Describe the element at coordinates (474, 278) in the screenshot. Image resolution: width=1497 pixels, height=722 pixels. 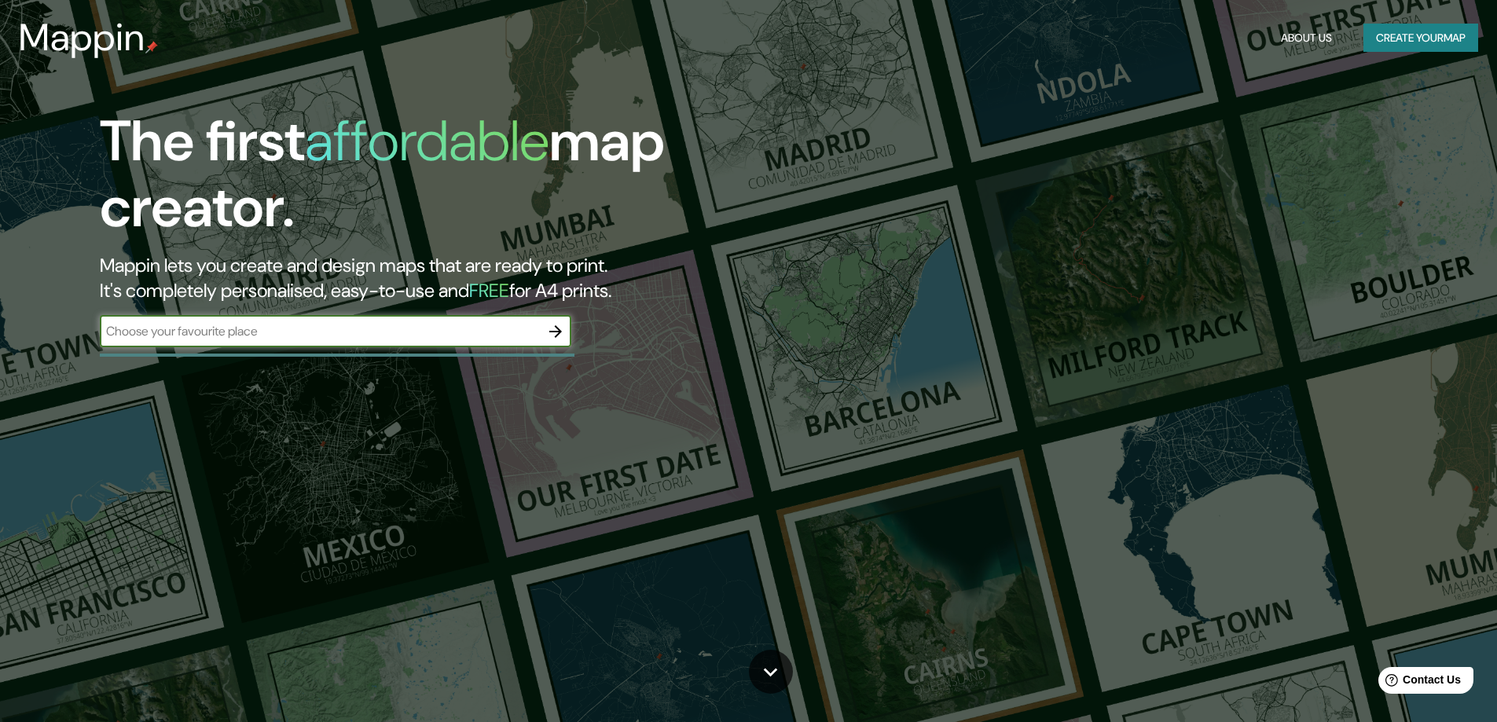
I see `h2: Mappin lets you create and design maps that are ready to print. It's completely personalised, eas...` at that location.